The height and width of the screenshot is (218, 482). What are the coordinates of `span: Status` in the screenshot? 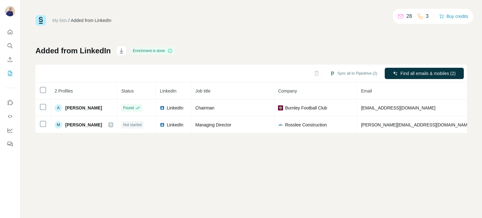 It's located at (128, 91).